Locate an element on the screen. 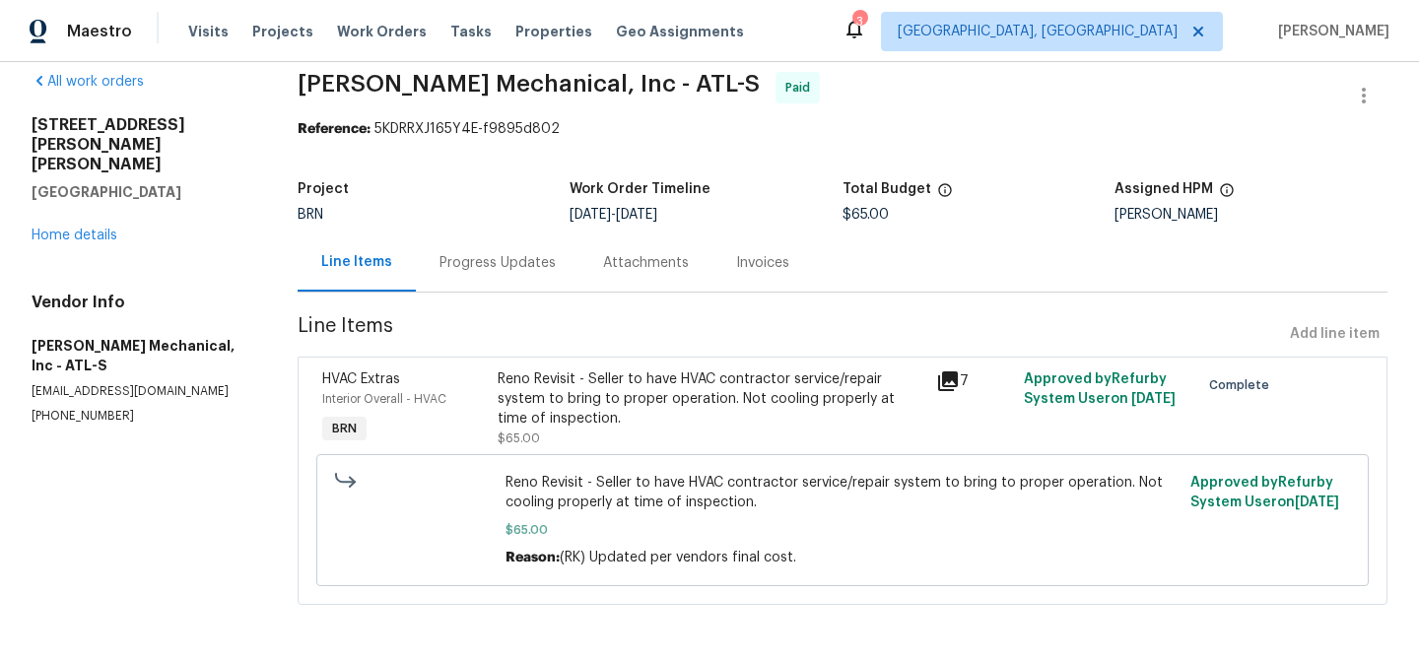 The image size is (1419, 660). div: Line Items is located at coordinates (357, 262).